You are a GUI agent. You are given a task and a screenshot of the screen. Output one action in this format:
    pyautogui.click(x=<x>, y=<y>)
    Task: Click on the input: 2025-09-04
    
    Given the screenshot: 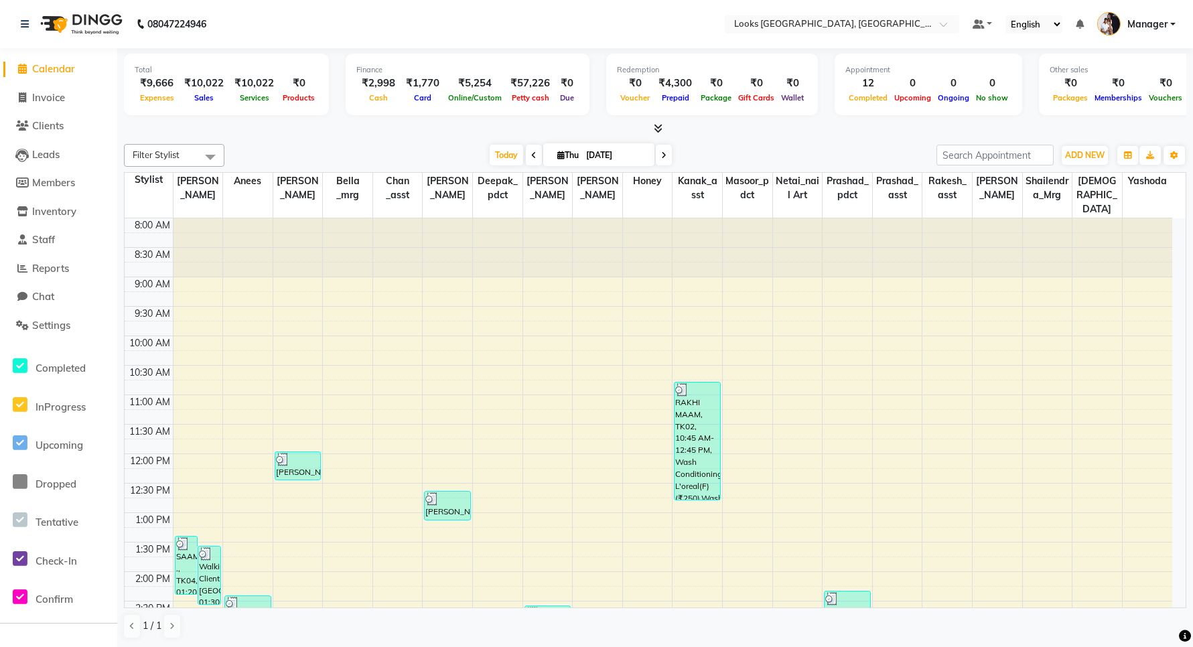 What is the action you would take?
    pyautogui.click(x=616, y=155)
    